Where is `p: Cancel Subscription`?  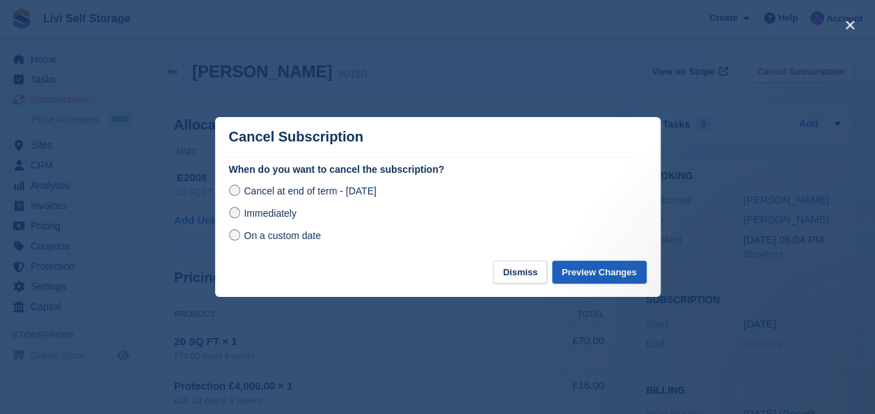 p: Cancel Subscription is located at coordinates (296, 136).